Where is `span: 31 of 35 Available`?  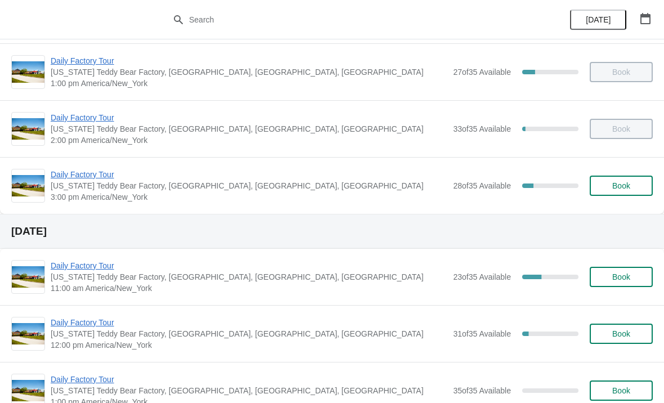 span: 31 of 35 Available is located at coordinates (482, 334).